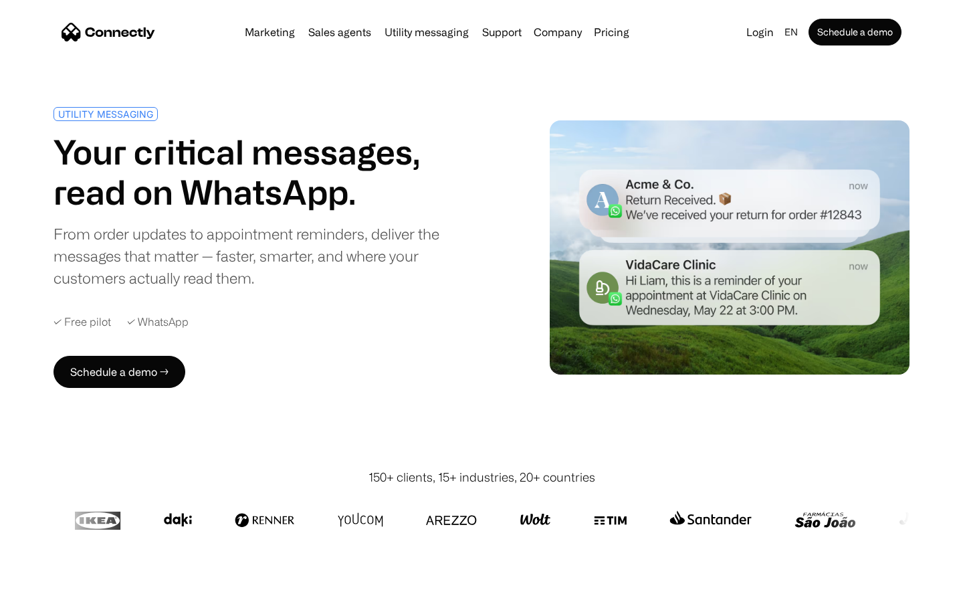  What do you see at coordinates (482, 477) in the screenshot?
I see `div: 150+ clients, 15+ industries, 20+ countries` at bounding box center [482, 477].